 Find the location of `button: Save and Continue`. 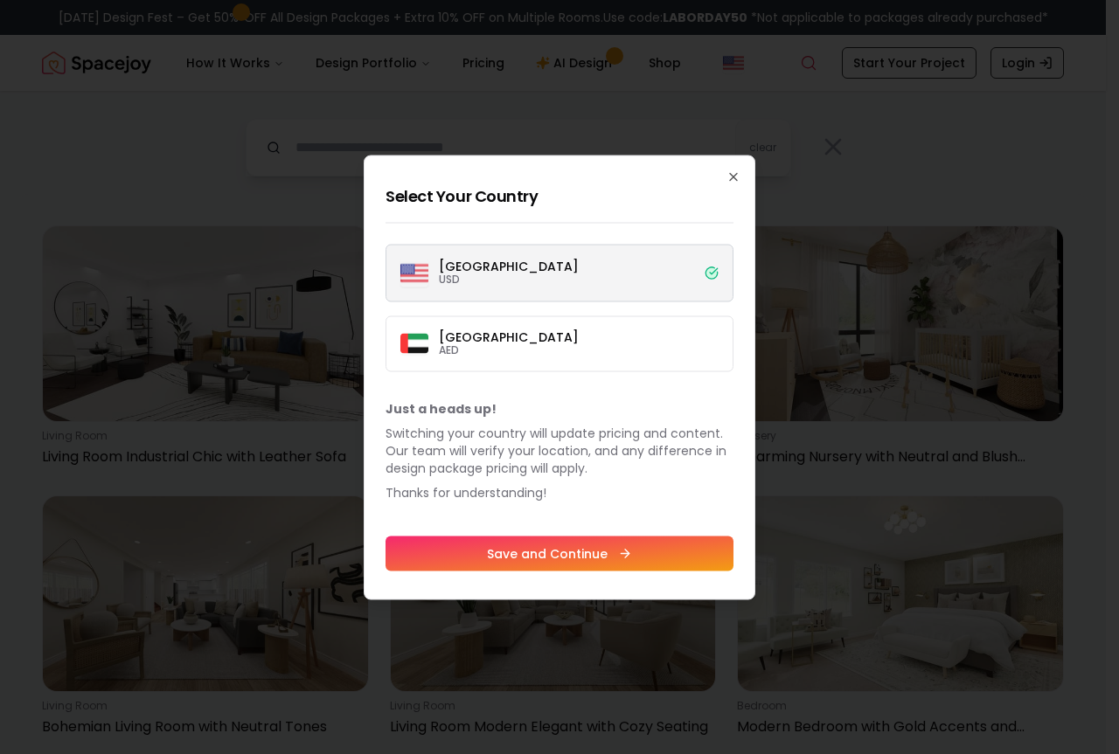

button: Save and Continue is located at coordinates (559, 553).